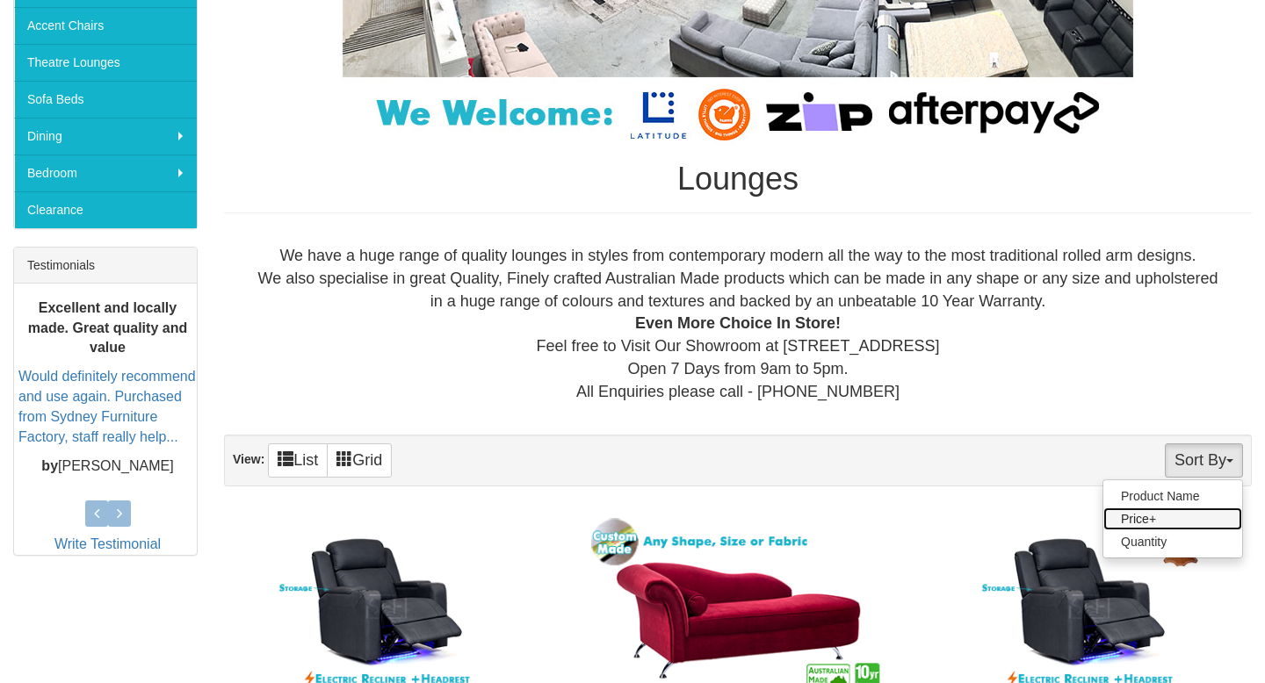 The image size is (1265, 683). What do you see at coordinates (1173, 542) in the screenshot?
I see `a: Quantity` at bounding box center [1173, 542].